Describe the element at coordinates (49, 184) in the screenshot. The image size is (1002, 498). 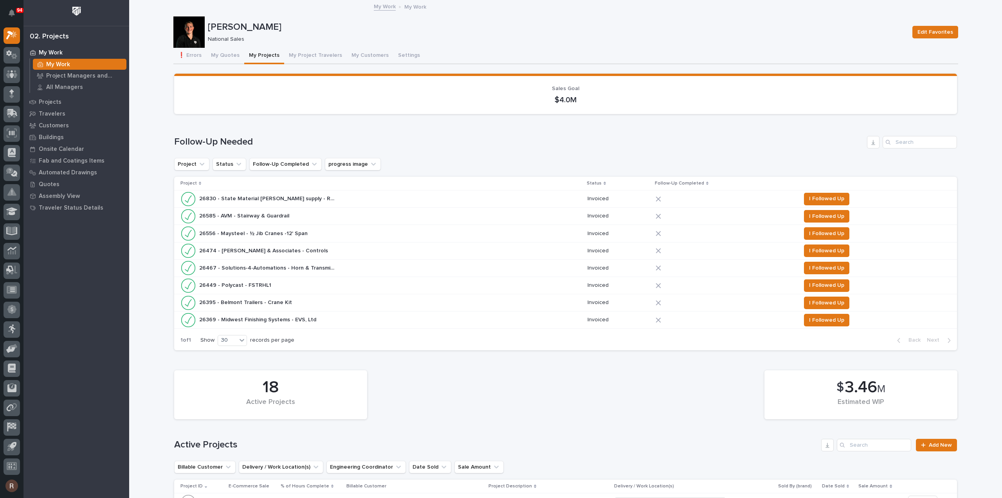
I see `p: Quotes` at that location.